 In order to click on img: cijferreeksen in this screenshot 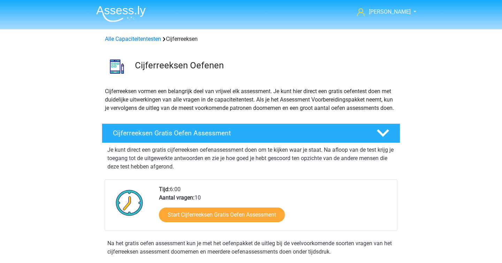, I will do `click(117, 66)`.